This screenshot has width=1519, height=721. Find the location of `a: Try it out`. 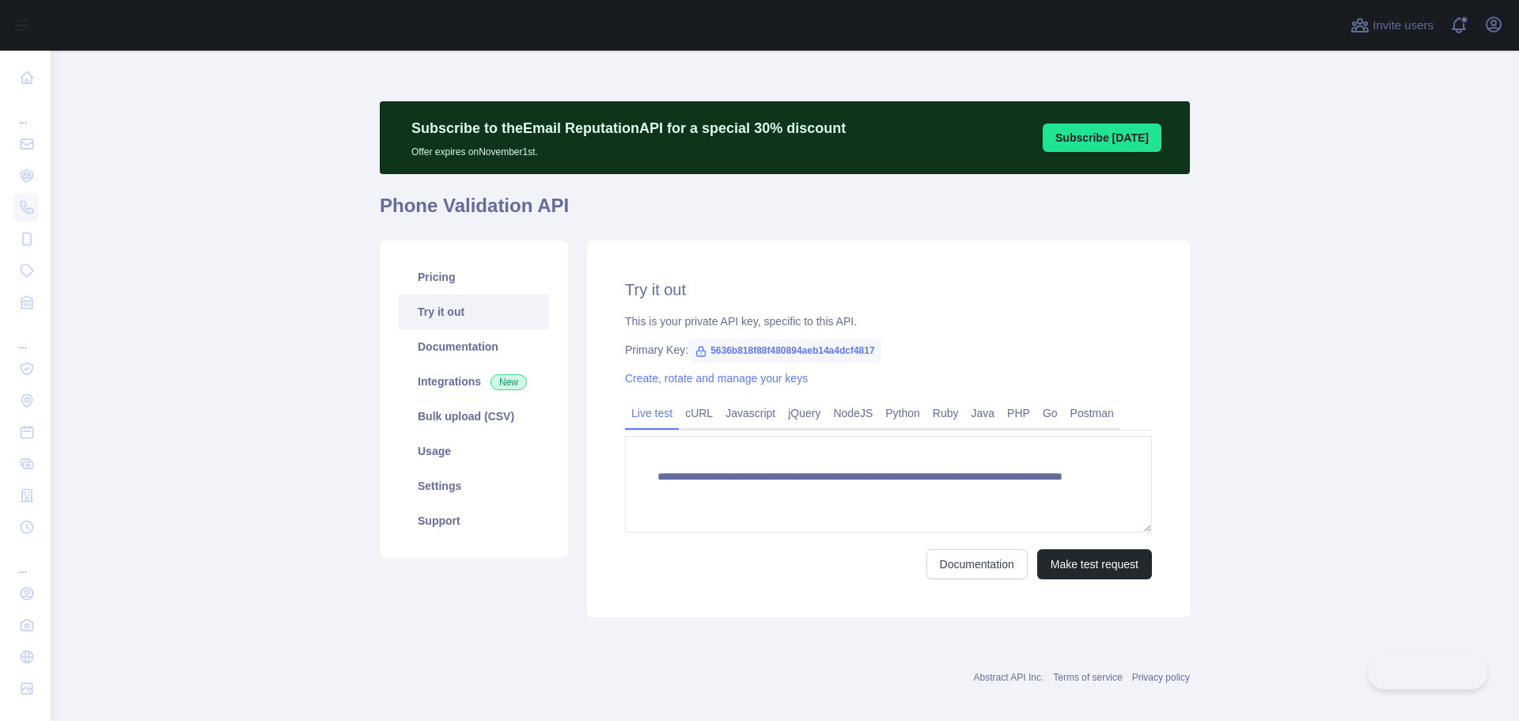

a: Try it out is located at coordinates (474, 312).